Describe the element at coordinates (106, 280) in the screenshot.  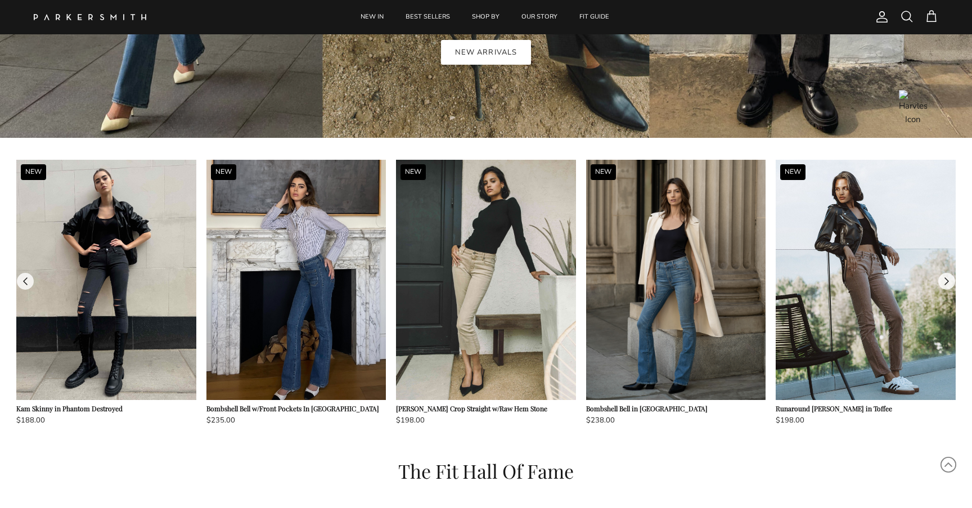
I see `img: Kam Skinny in Phantom Destroyed` at that location.